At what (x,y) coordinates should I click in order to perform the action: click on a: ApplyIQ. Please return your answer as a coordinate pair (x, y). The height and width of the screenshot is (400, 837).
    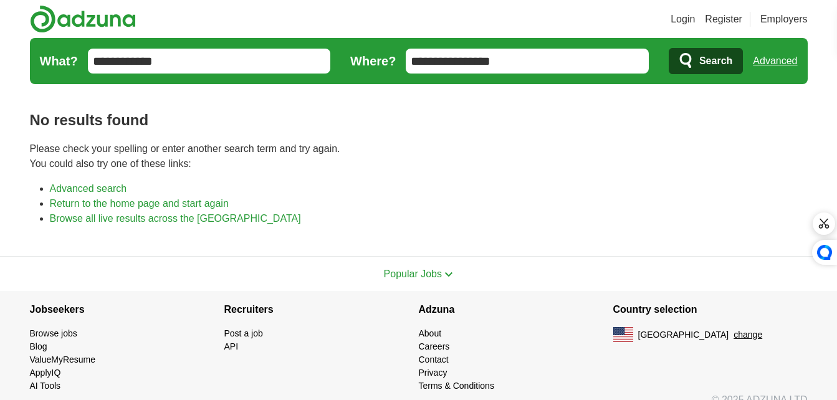
    Looking at the image, I should click on (45, 373).